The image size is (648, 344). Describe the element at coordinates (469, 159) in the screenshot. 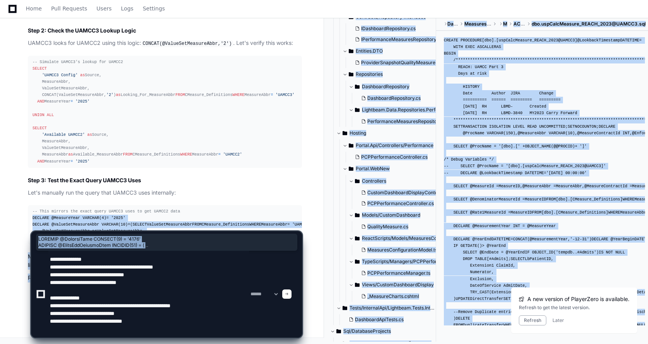

I see `span: /* Debug Variables */` at that location.